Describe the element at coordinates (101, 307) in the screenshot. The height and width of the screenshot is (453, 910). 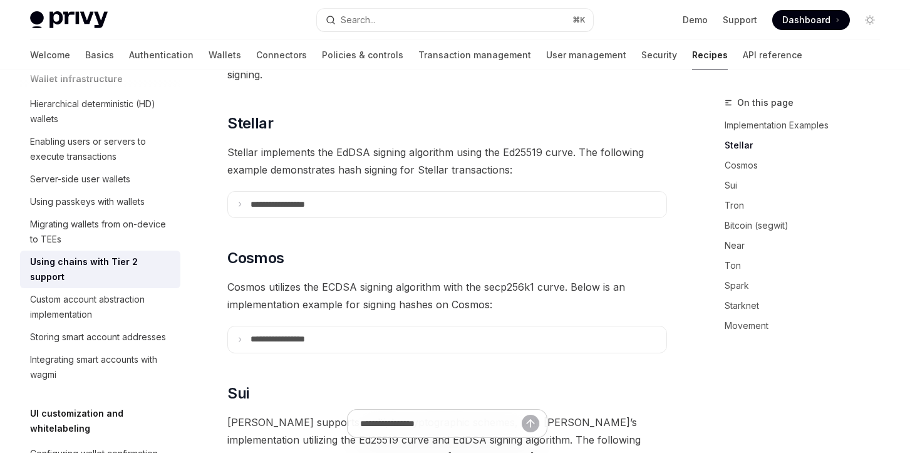
I see `div: Custom account abstraction implementation` at that location.